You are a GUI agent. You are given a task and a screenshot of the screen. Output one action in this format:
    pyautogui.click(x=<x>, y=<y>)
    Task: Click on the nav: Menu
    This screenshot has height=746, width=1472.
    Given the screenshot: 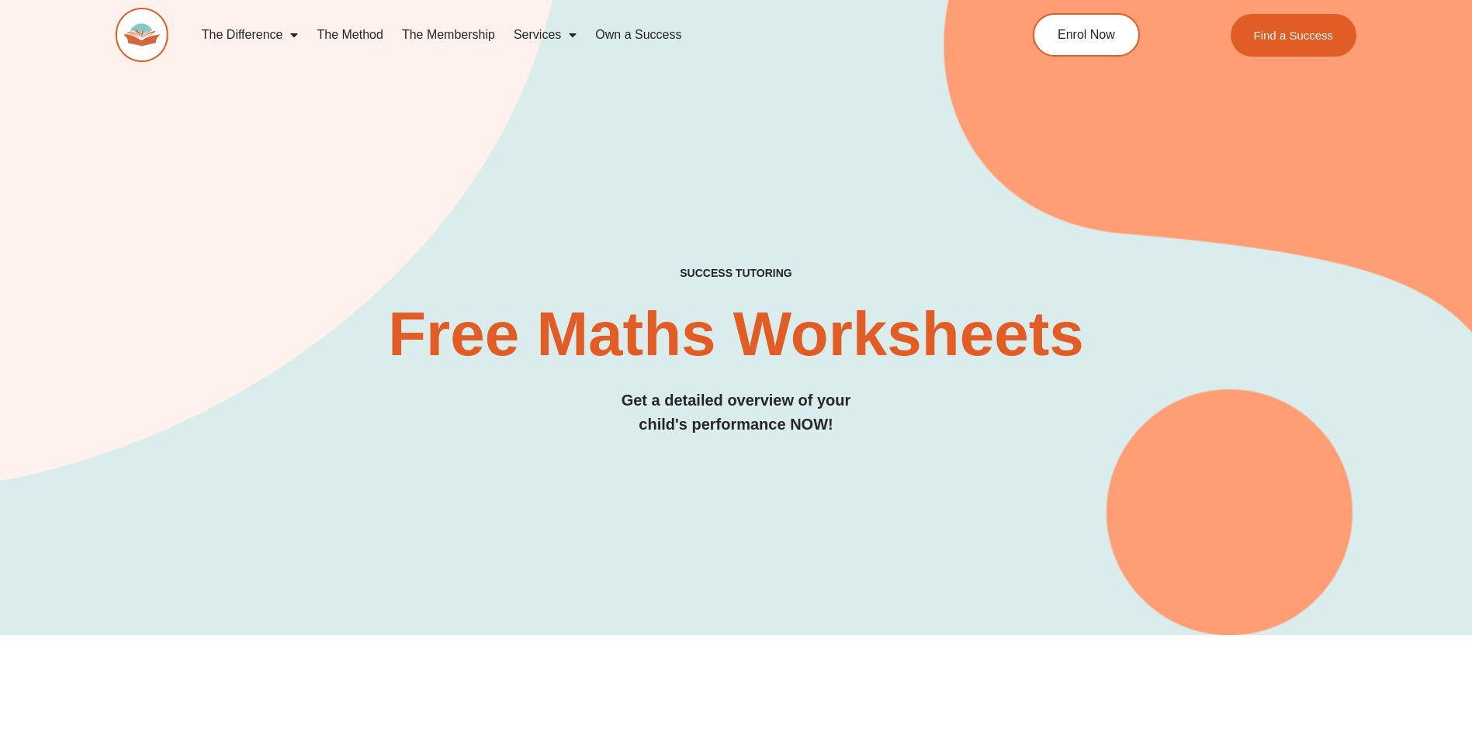 What is the action you would take?
    pyautogui.click(x=577, y=35)
    